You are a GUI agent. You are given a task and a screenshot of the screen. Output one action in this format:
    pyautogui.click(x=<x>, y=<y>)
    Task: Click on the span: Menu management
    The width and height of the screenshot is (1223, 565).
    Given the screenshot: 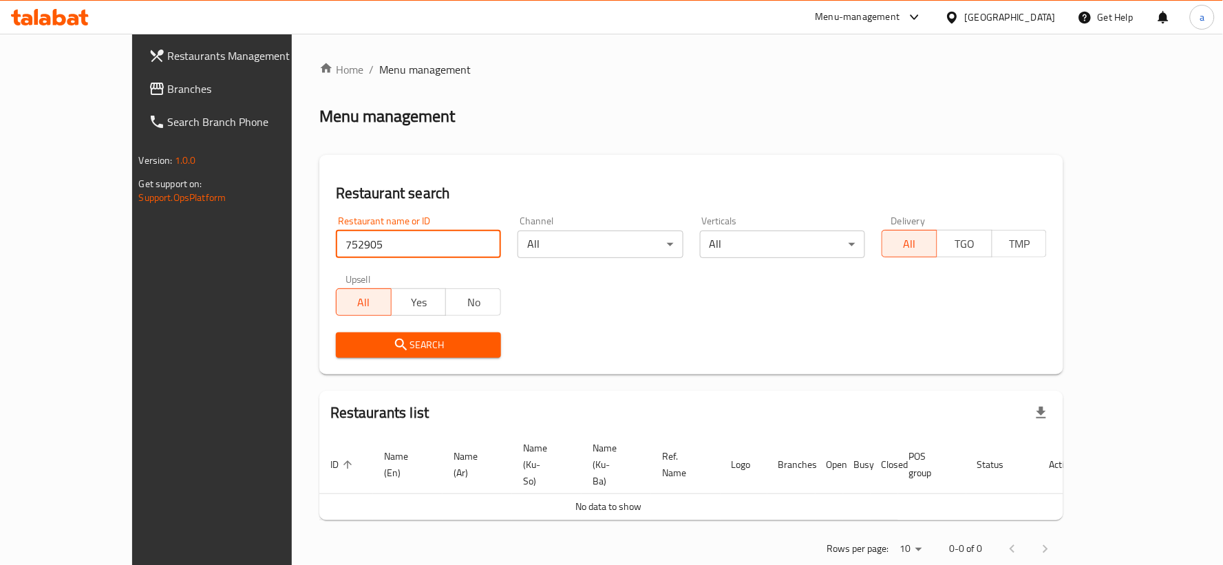 What is the action you would take?
    pyautogui.click(x=425, y=70)
    